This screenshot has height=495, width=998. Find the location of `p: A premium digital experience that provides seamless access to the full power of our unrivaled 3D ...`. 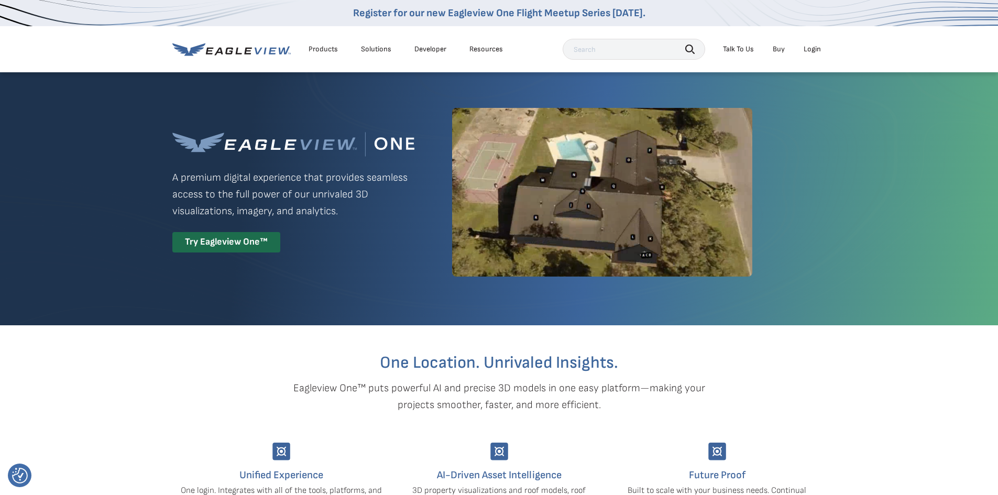

p: A premium digital experience that provides seamless access to the full power of our unrivaled 3D ... is located at coordinates (293, 194).